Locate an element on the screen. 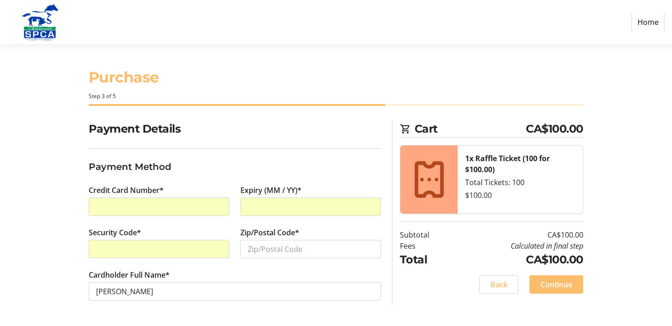 The height and width of the screenshot is (326, 672). img: Alberta SPCA's Logo is located at coordinates (40, 22).